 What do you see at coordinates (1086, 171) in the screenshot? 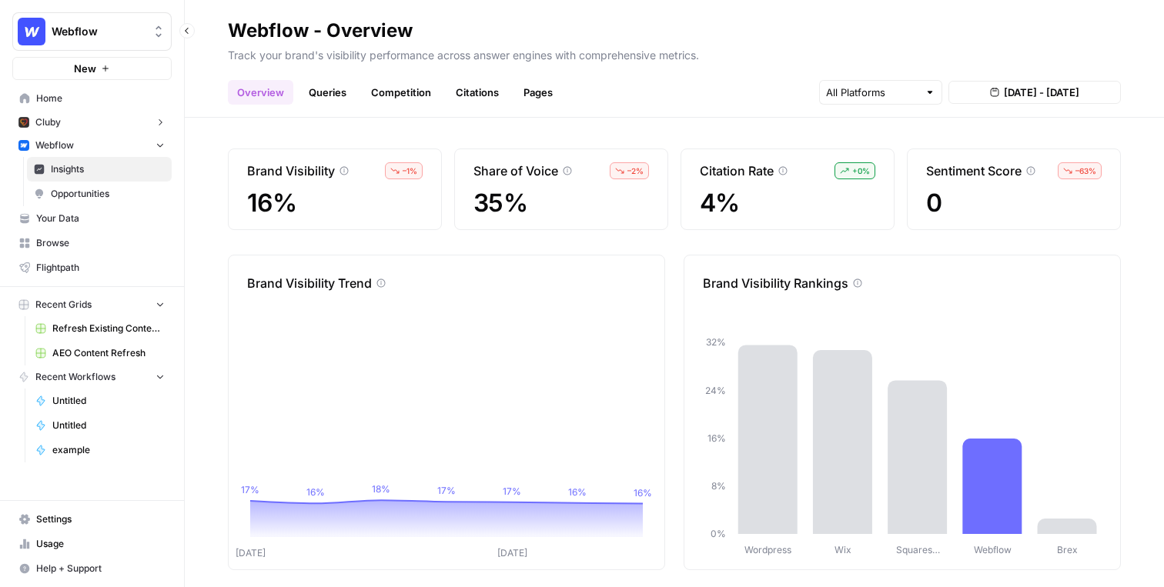
I see `span: – 63 %` at bounding box center [1086, 171].